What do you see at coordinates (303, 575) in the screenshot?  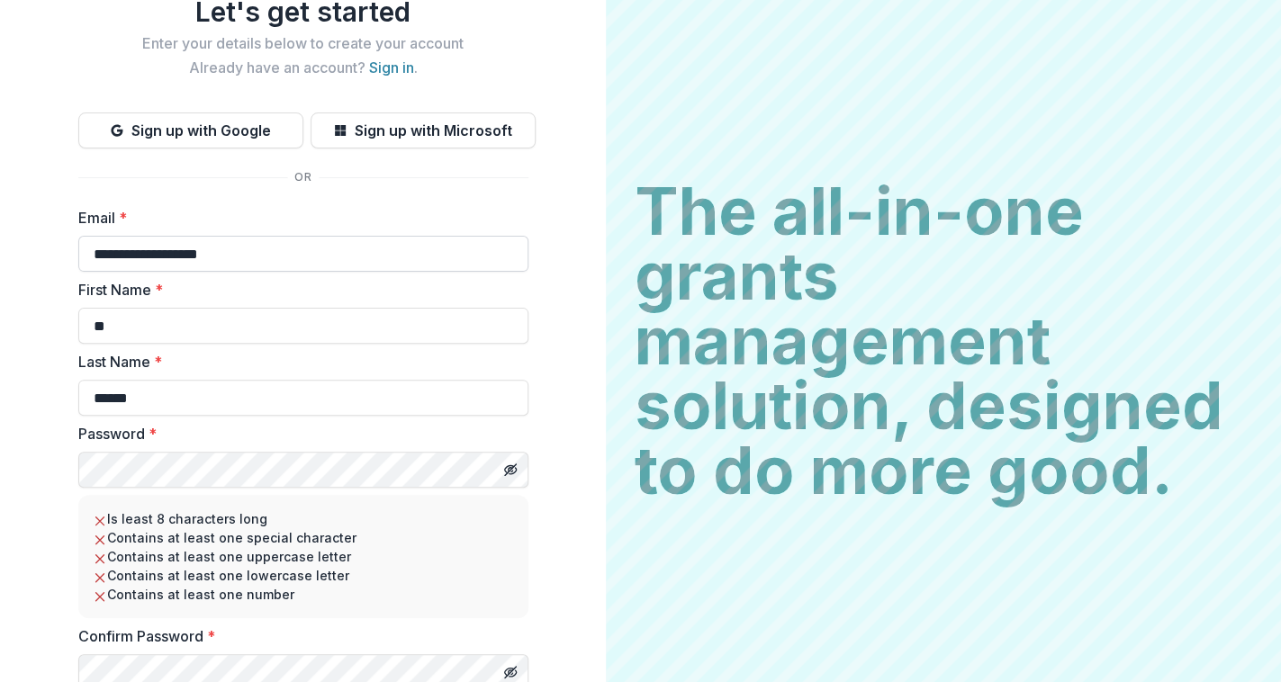 I see `li: Contains at least one lowercase letter` at bounding box center [303, 575].